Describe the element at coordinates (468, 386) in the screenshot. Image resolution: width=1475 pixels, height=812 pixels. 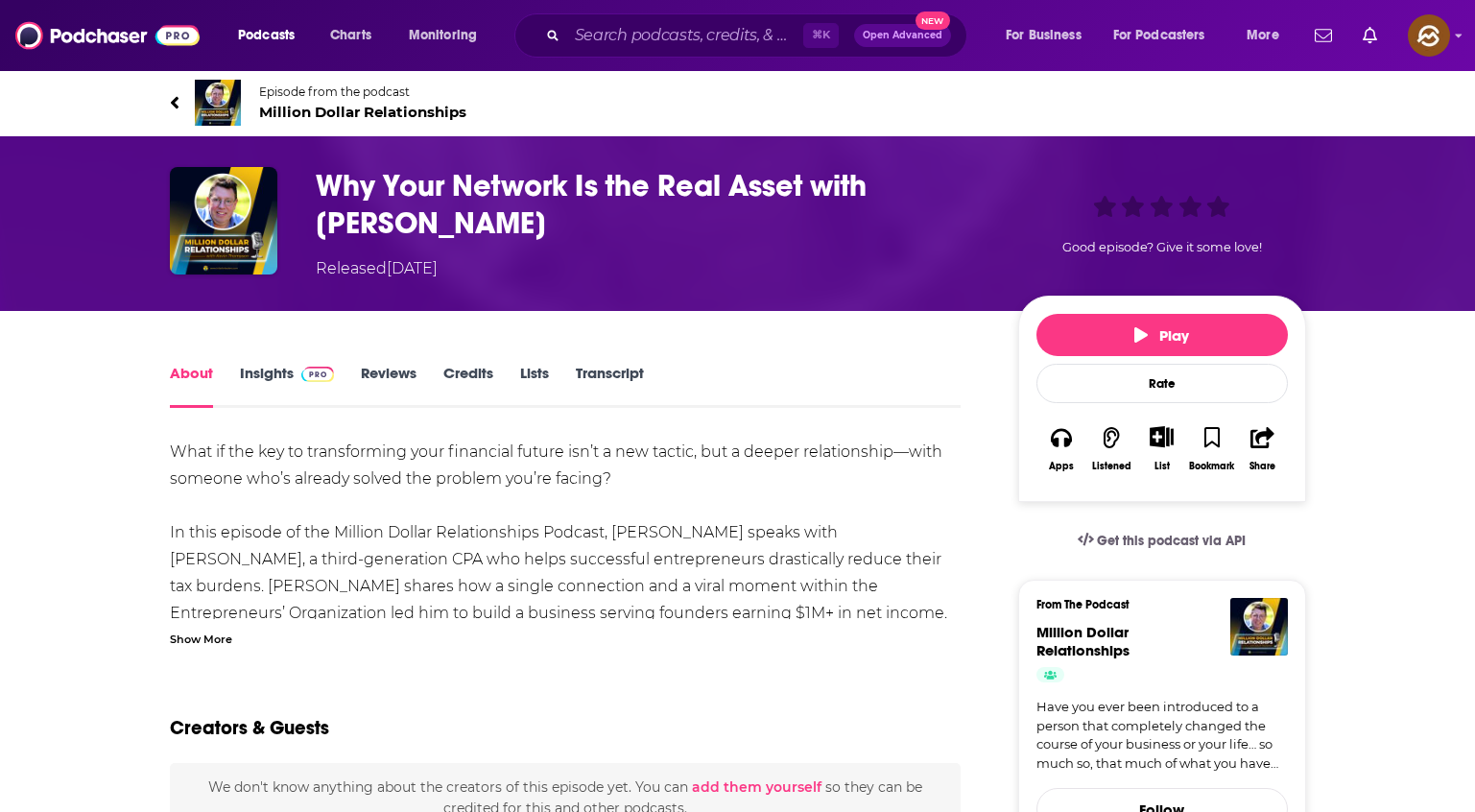
I see `a: Credits` at that location.